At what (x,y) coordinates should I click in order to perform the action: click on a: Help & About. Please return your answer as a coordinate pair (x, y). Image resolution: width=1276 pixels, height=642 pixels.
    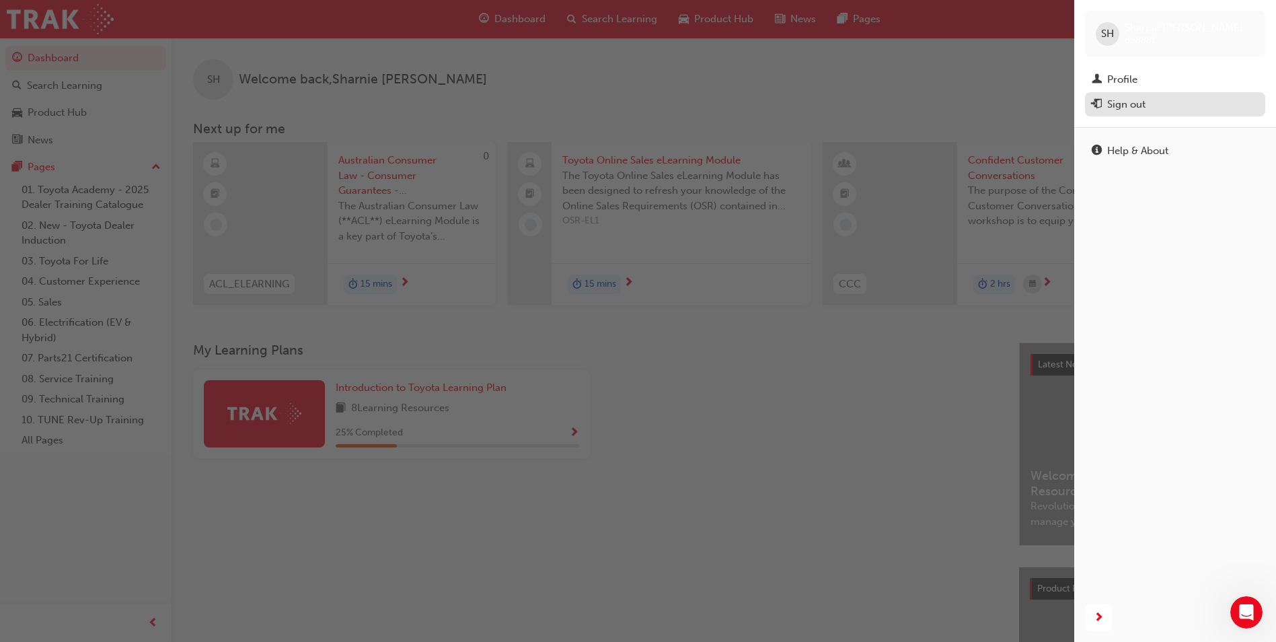
    Looking at the image, I should click on (1175, 151).